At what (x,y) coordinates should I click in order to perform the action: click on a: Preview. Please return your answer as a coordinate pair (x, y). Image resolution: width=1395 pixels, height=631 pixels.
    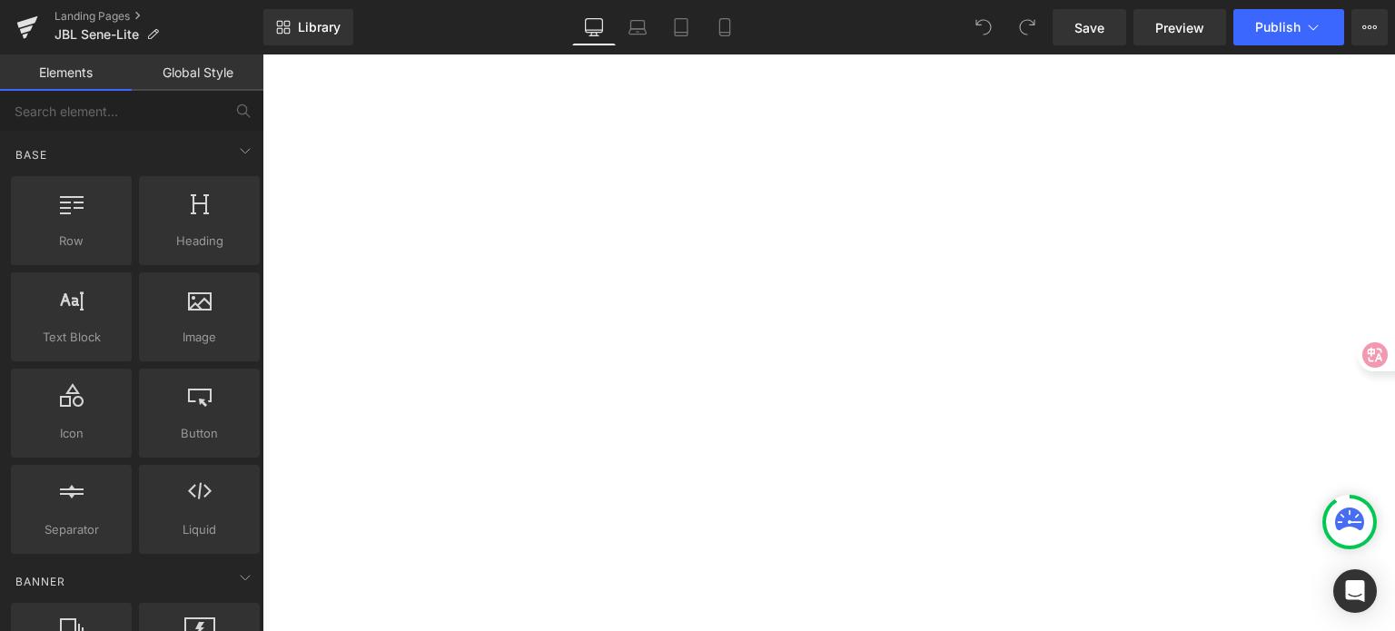
    Looking at the image, I should click on (1180, 27).